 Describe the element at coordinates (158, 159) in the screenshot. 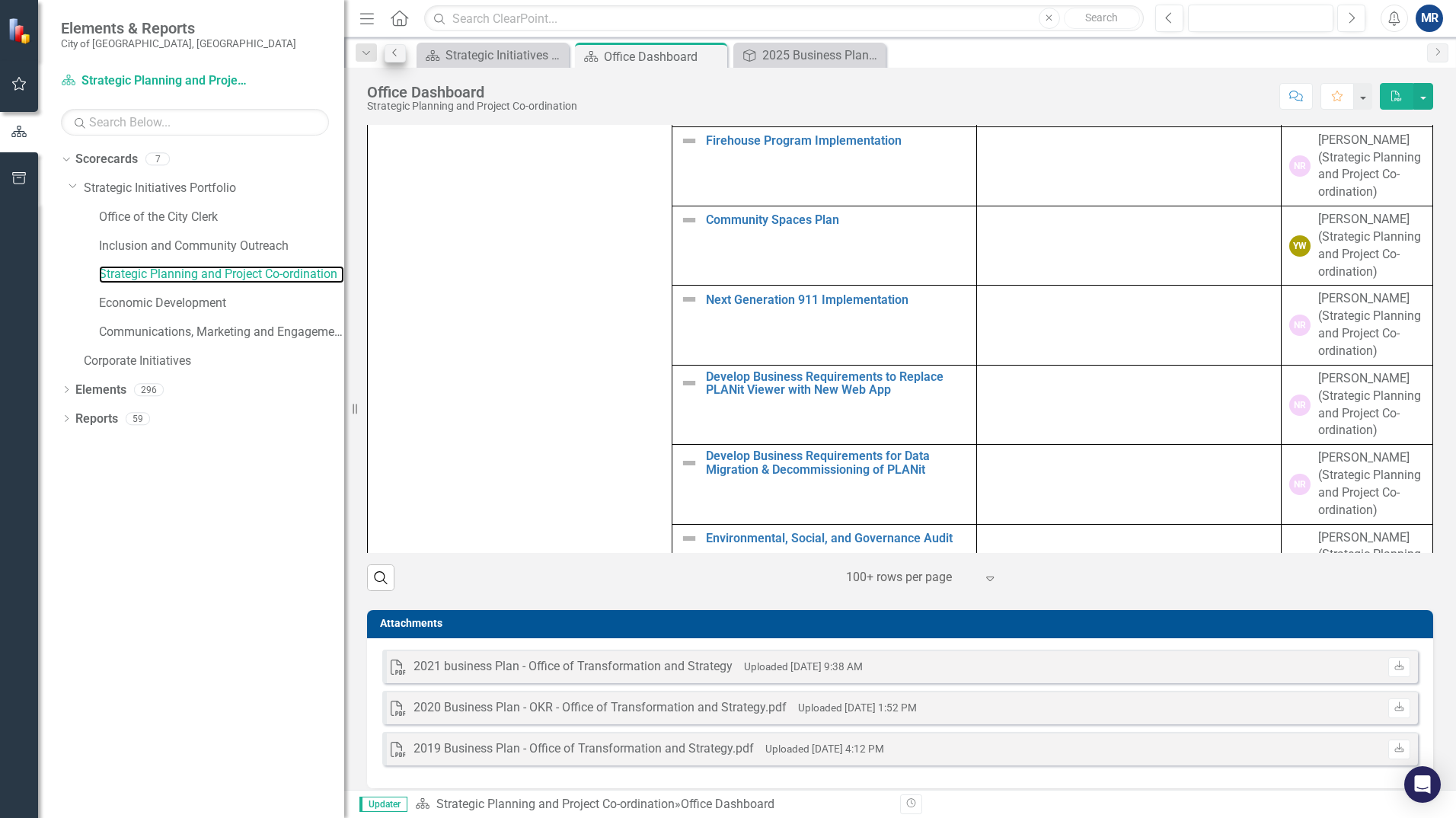

I see `div: 7` at that location.